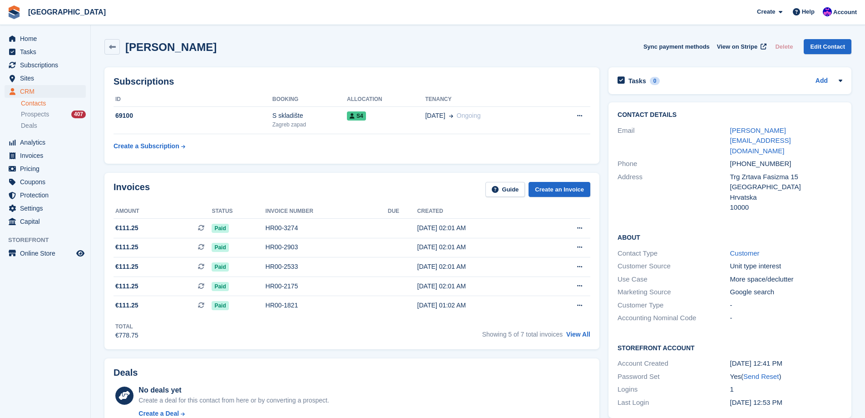 This screenshot has height=418, width=865. I want to click on div: 0, so click(655, 81).